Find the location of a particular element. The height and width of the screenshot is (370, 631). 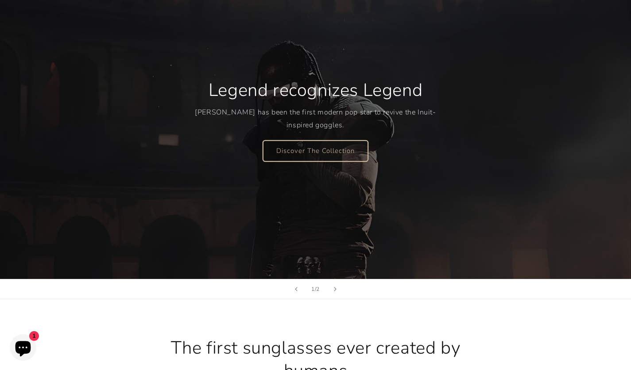

button: Next slide is located at coordinates (335, 289).